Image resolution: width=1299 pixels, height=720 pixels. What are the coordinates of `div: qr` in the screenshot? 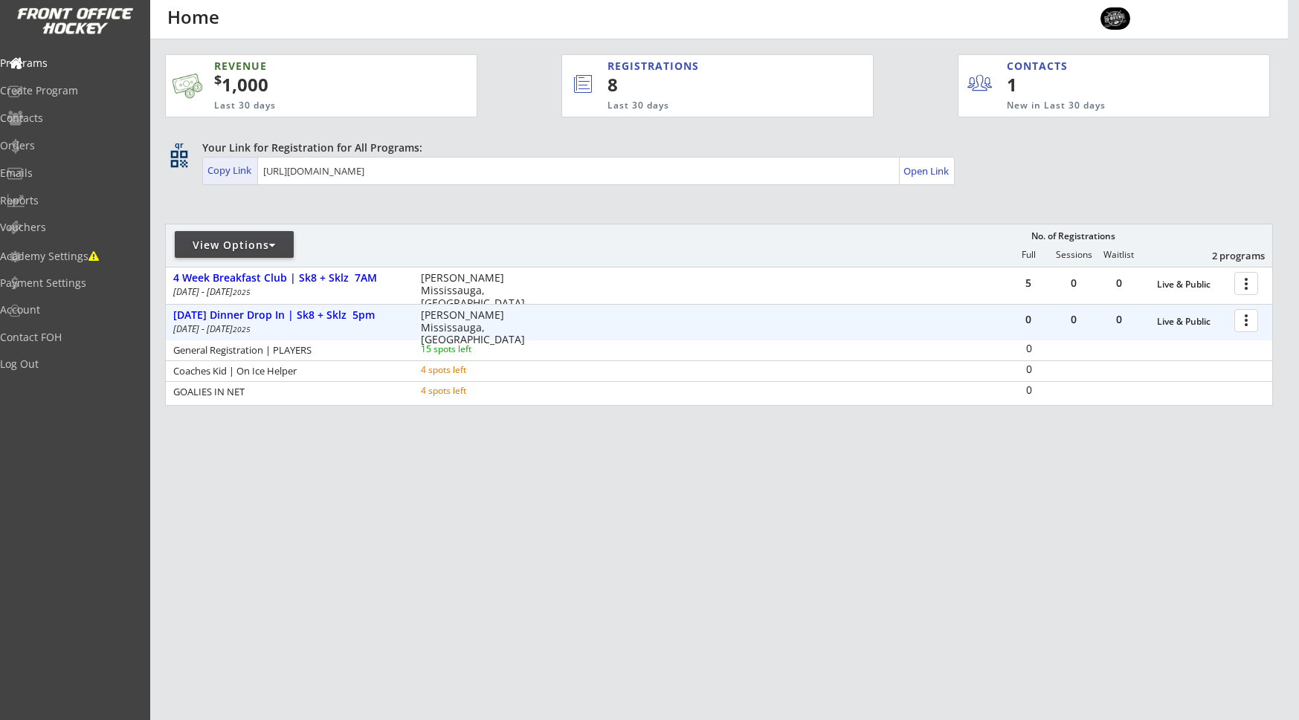 It's located at (178, 145).